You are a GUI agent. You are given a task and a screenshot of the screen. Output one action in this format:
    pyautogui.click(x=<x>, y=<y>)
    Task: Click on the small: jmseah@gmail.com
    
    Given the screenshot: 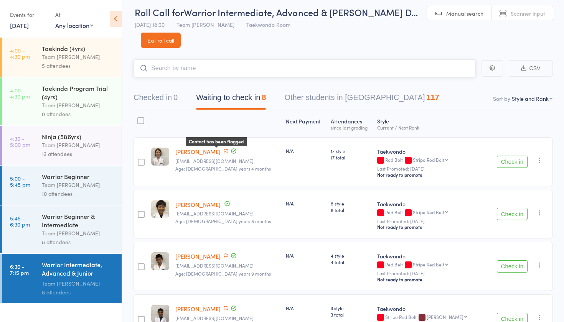 What is the action you would take?
    pyautogui.click(x=227, y=266)
    